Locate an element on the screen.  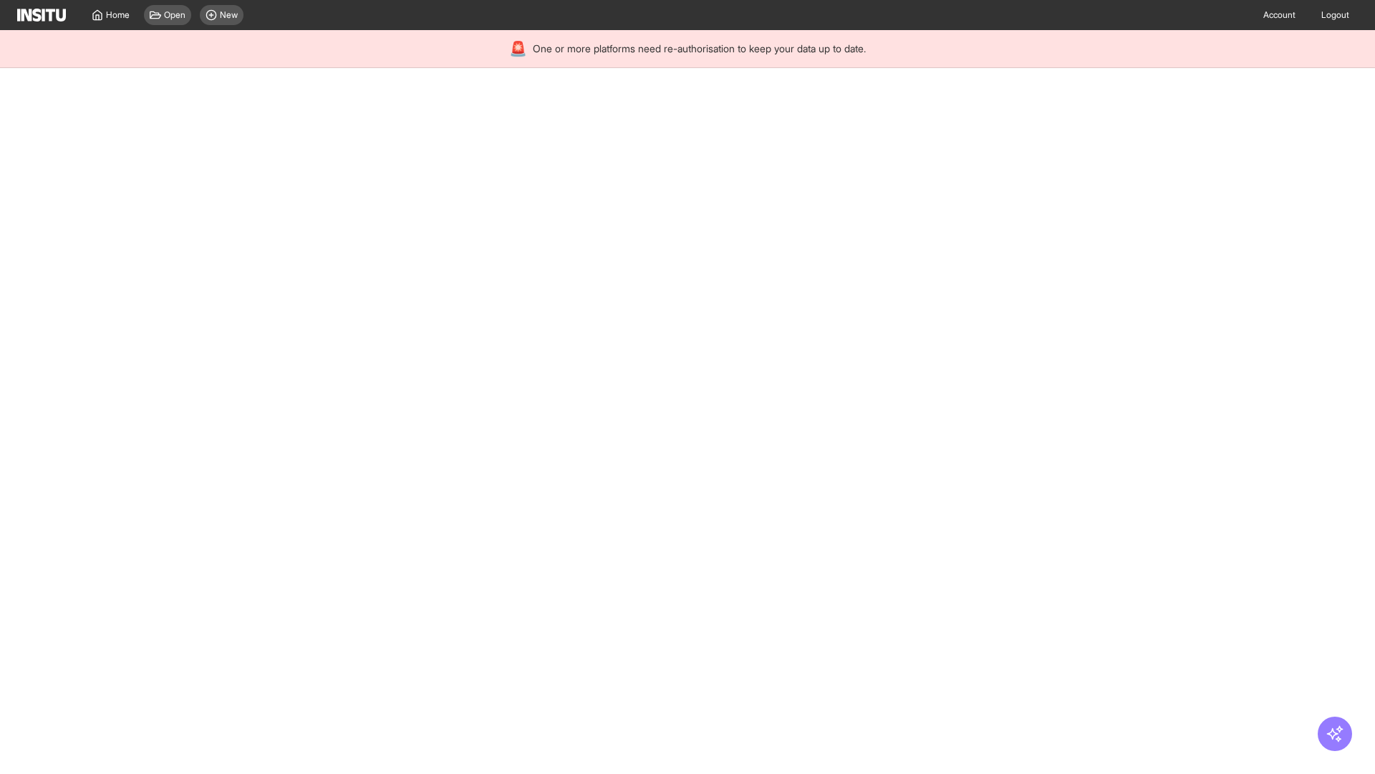
span: Home is located at coordinates (117, 15).